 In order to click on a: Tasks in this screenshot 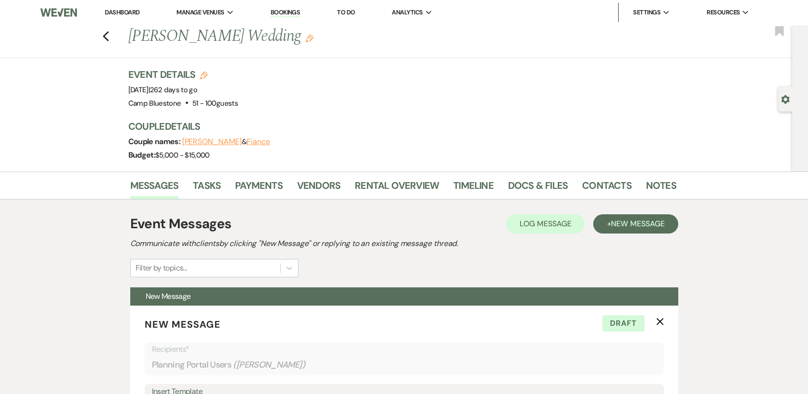, I will do `click(207, 188)`.